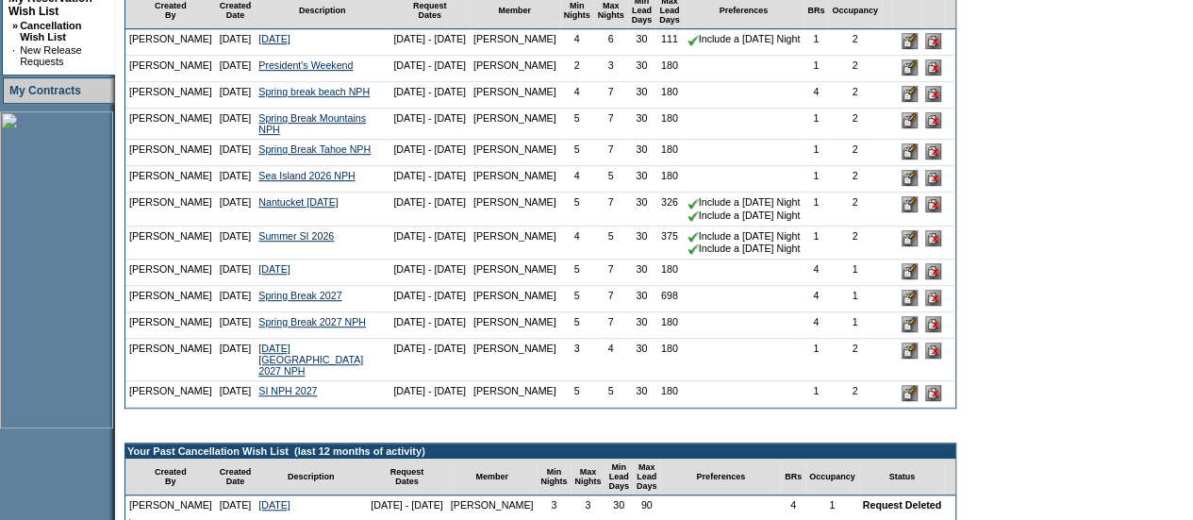 This screenshot has height=520, width=1193. What do you see at coordinates (50, 56) in the screenshot?
I see `a: New Release Requests` at bounding box center [50, 56].